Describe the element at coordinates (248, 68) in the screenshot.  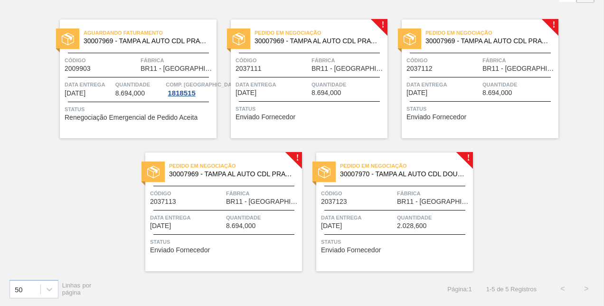
I see `span: 2037111` at that location.